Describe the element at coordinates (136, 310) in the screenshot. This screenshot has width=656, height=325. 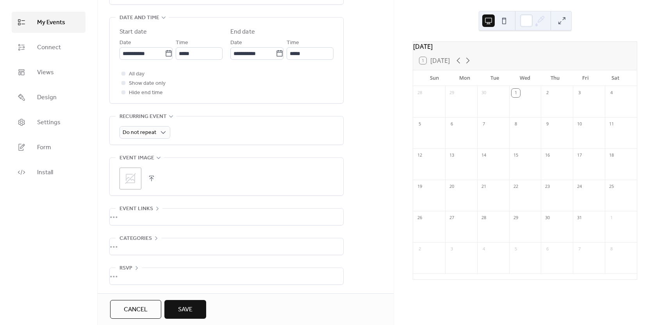
I see `span: Cancel` at that location.